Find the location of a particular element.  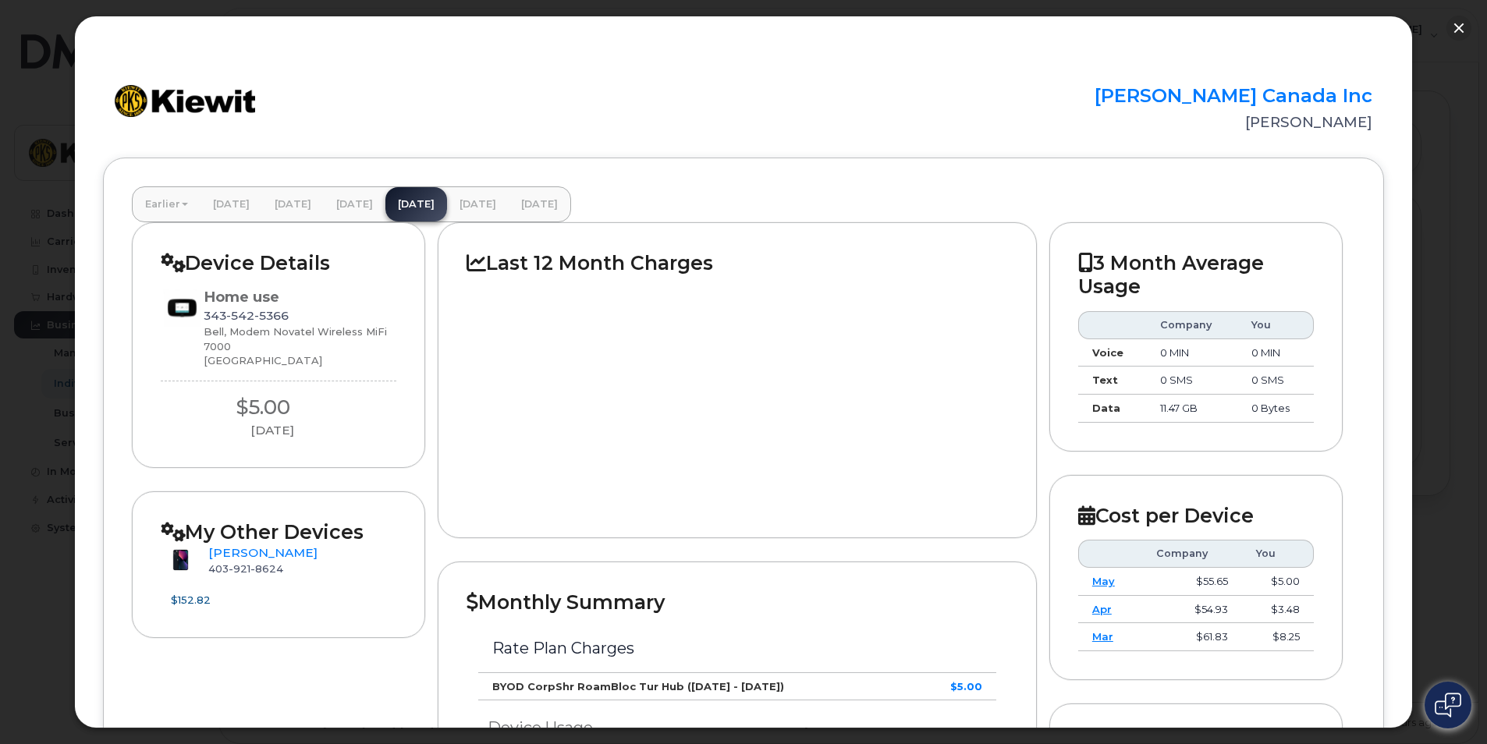

h2: Device Details is located at coordinates (279, 263).